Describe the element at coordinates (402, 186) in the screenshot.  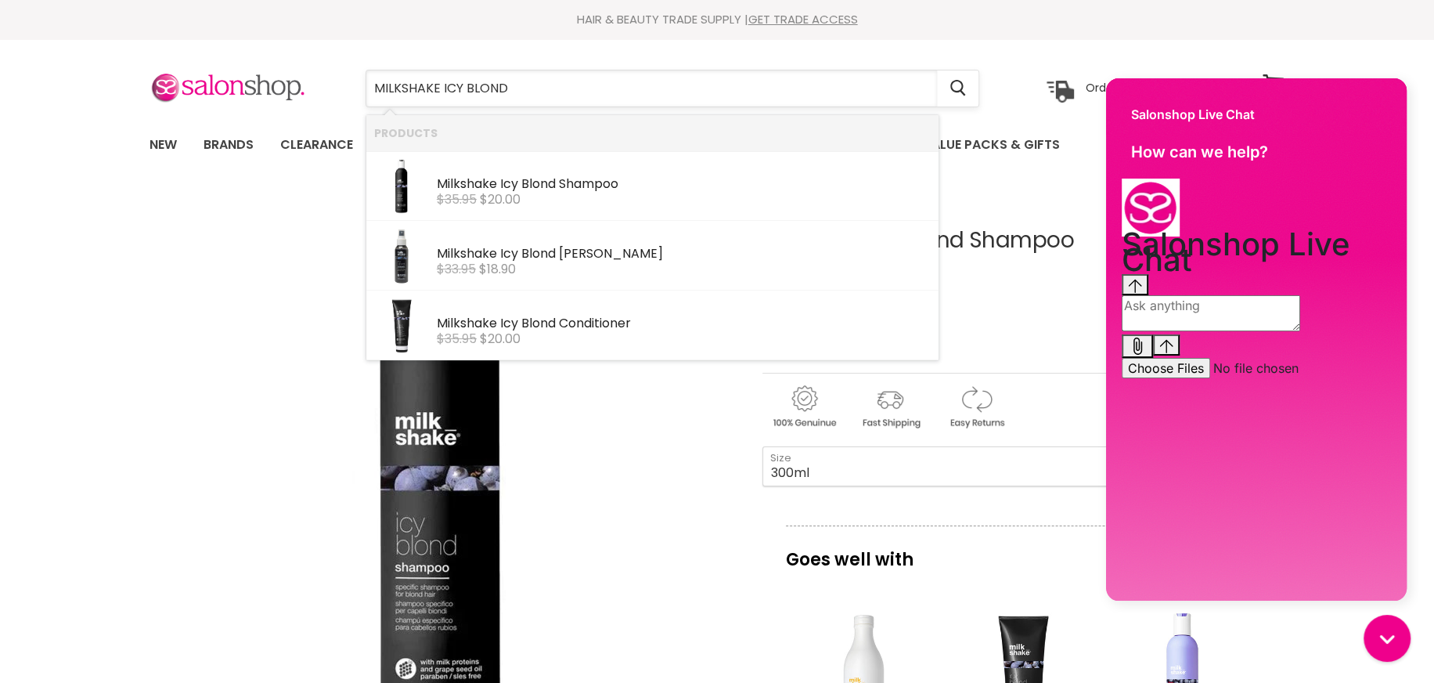
I see `img: milk-shake-icy-blond-shampoo-300ml-900x.webp` at that location.